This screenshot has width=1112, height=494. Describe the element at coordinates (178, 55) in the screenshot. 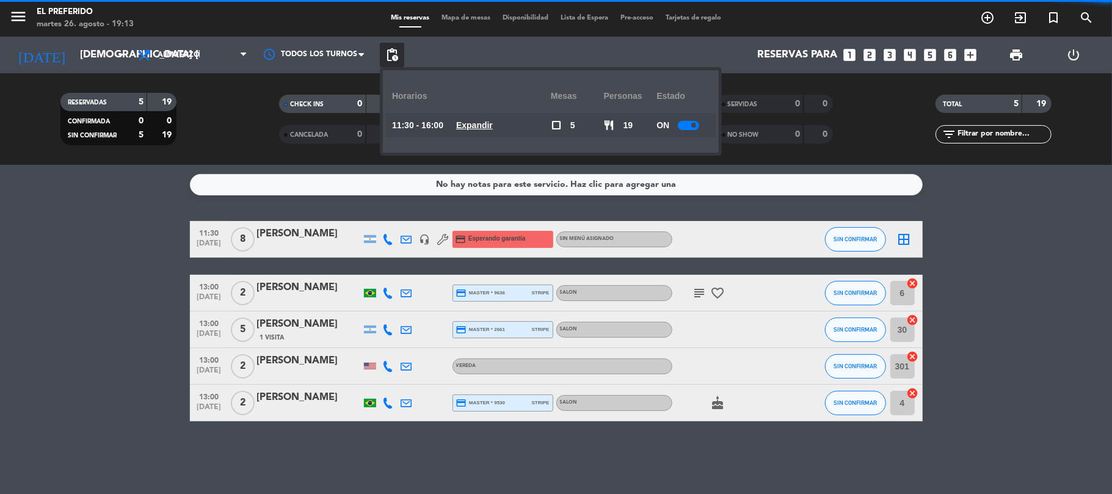

I see `span: Almuerzo` at that location.